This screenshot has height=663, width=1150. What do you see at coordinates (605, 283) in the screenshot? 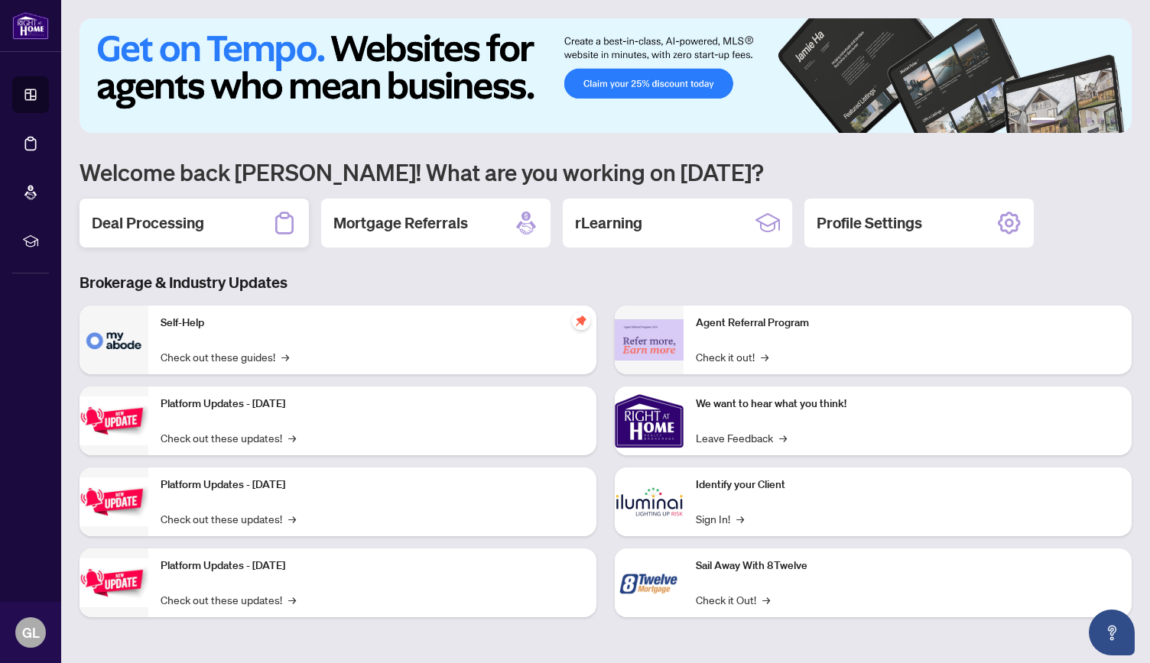
I see `h3: Brokerage & Industry Updates` at bounding box center [605, 283].